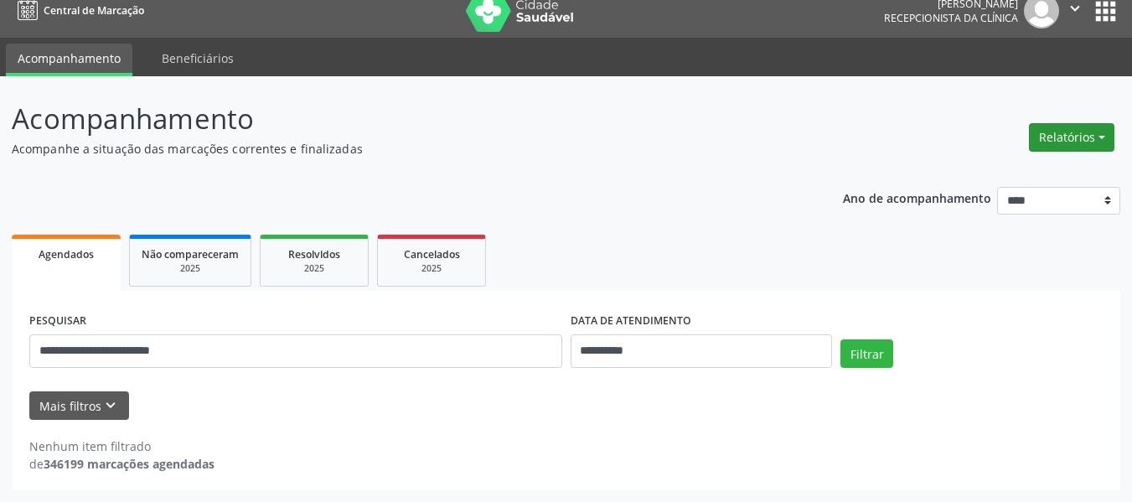 This screenshot has width=1132, height=502. Describe the element at coordinates (631, 321) in the screenshot. I see `label: DATA DE ATENDIMENTO` at that location.